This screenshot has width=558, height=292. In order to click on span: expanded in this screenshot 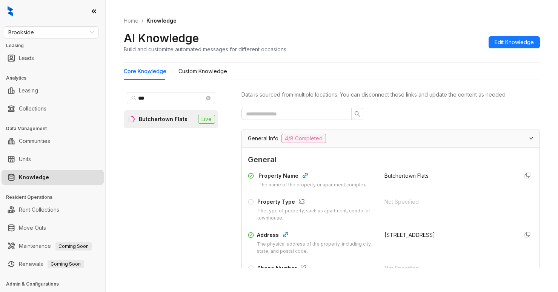, I will do `click(531, 138)`.